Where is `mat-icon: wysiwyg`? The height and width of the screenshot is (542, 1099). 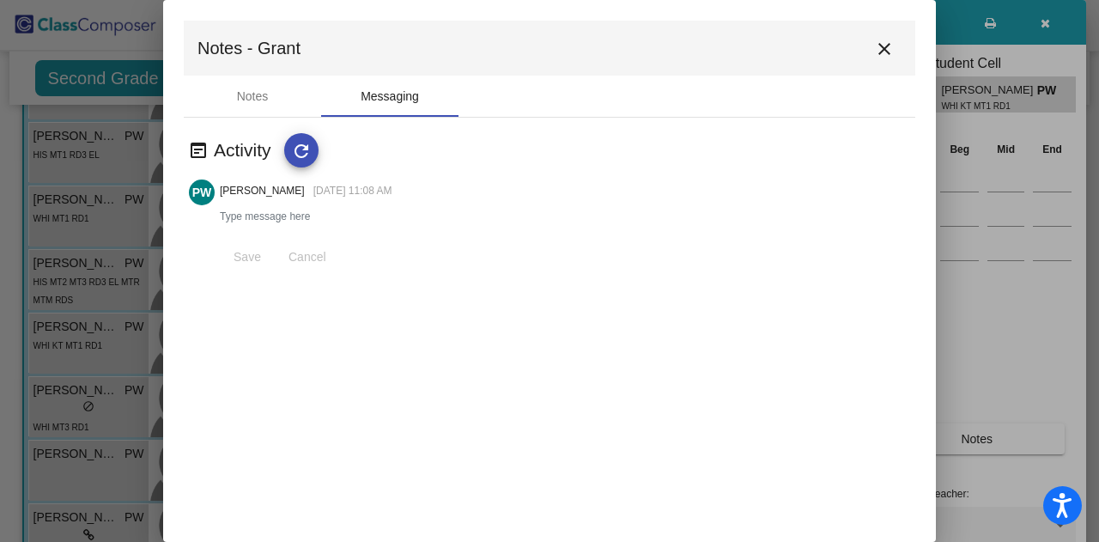 mat-icon: wysiwyg is located at coordinates (198, 150).